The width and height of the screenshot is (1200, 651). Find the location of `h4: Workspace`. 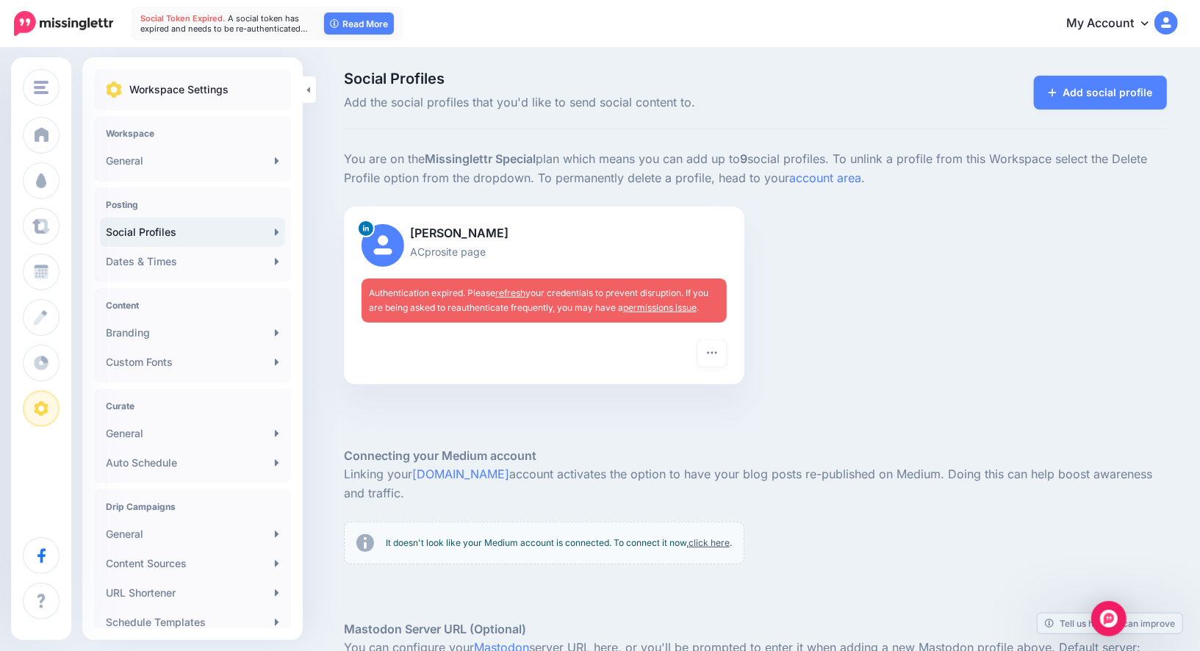

h4: Workspace is located at coordinates (192, 133).